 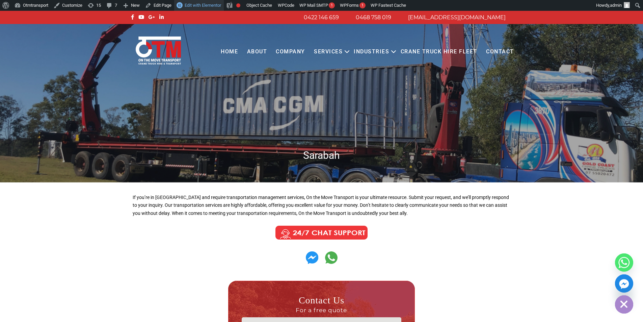 I want to click on img: Call us Anytime, so click(x=321, y=233).